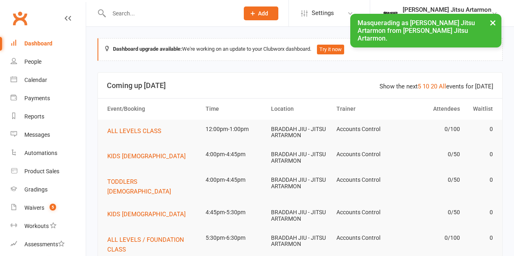 The image size is (514, 256). I want to click on span: ALL LEVELS / FOUNDATION CLASS, so click(145, 245).